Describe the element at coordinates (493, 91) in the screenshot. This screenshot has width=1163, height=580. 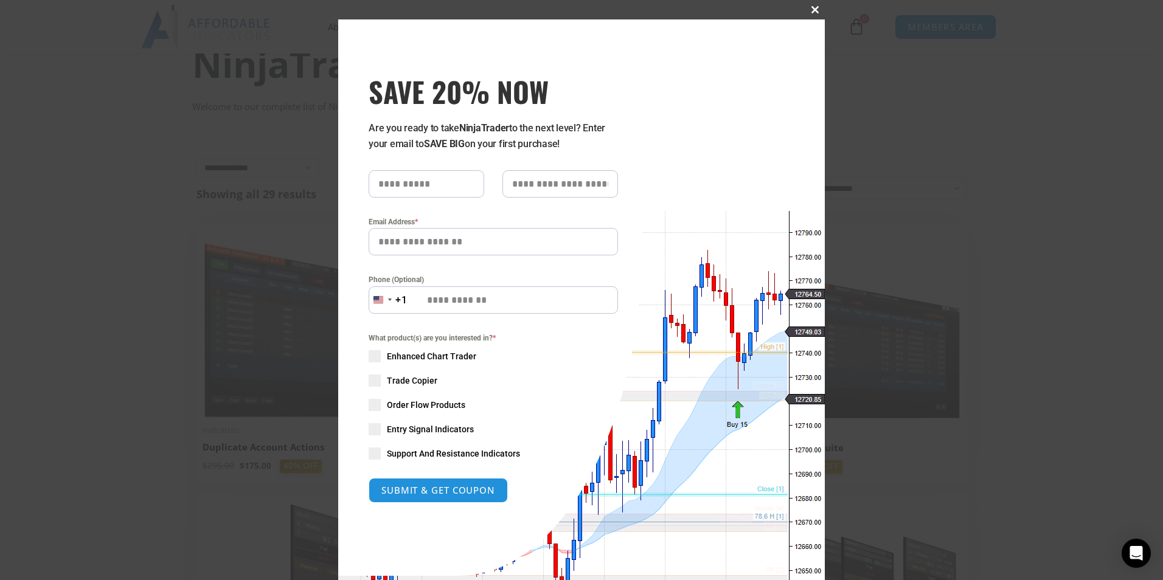
I see `span: SAVE 20% NOW` at that location.